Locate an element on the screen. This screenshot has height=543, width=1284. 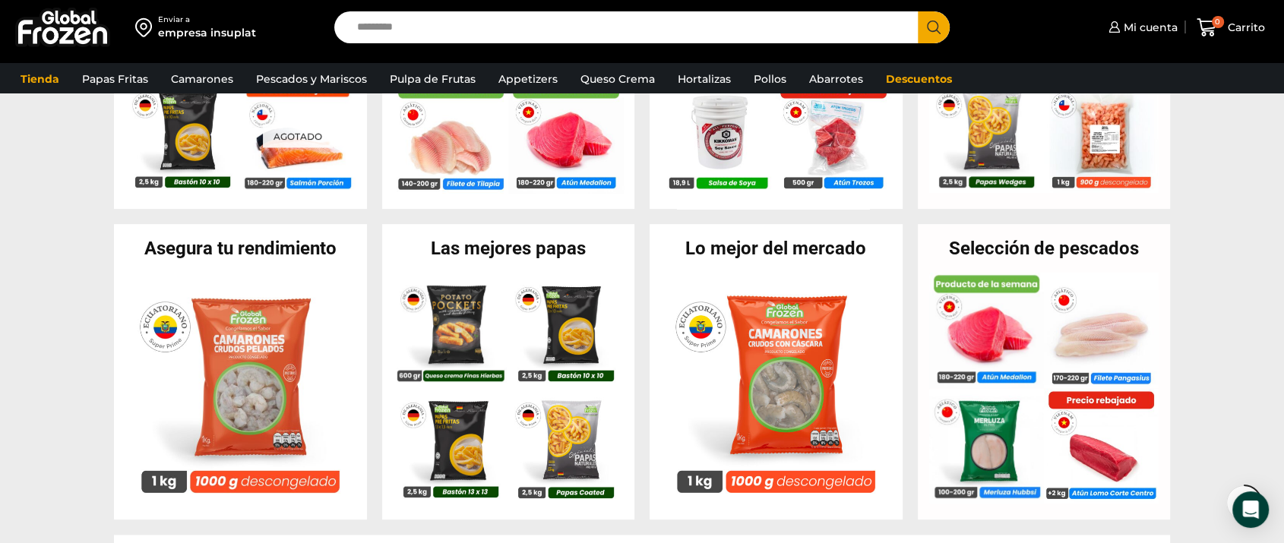
button: Search button is located at coordinates (934, 27).